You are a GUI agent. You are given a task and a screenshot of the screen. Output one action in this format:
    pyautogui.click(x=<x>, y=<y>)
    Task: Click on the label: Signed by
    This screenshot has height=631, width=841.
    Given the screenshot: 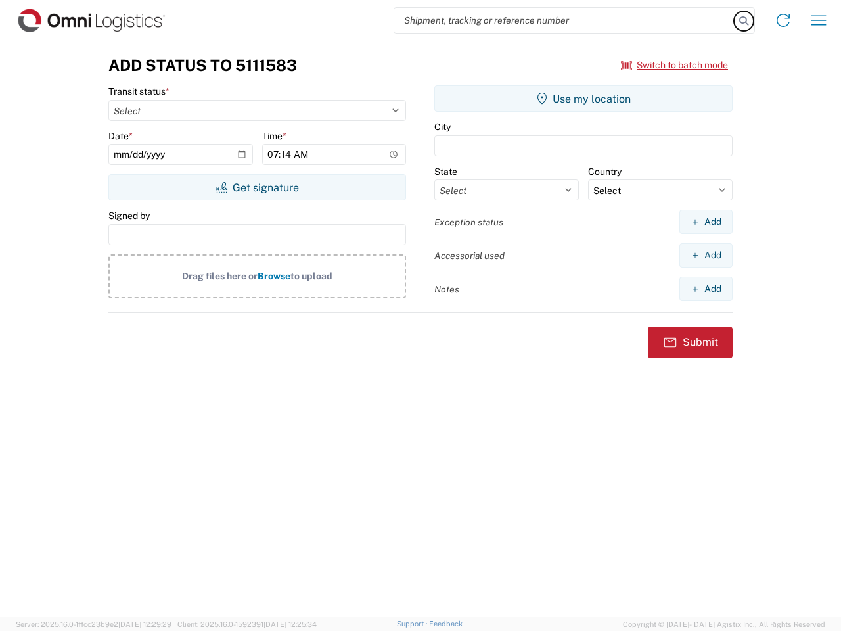 What is the action you would take?
    pyautogui.click(x=129, y=216)
    